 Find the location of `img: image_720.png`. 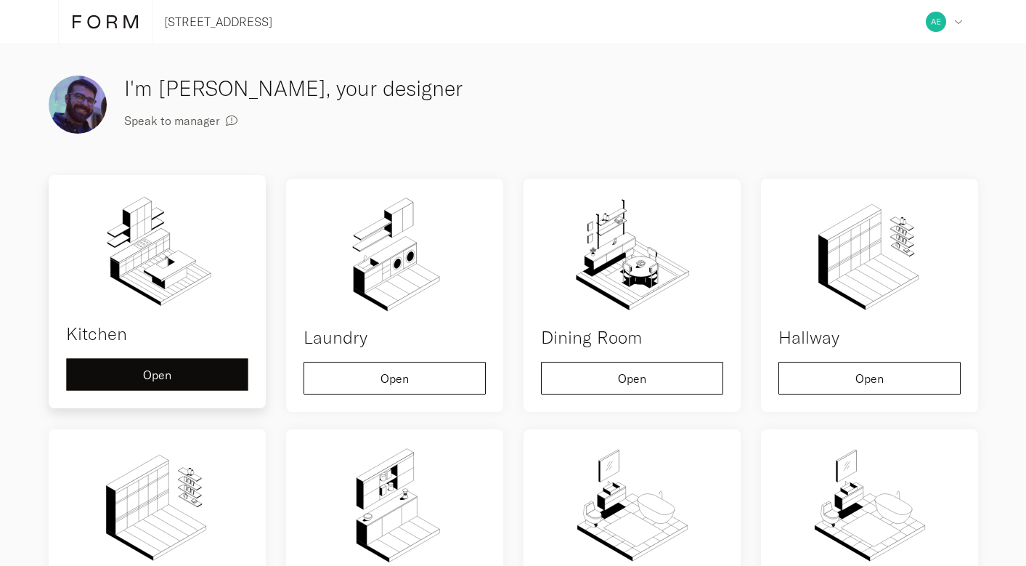

img: image_720.png is located at coordinates (78, 105).